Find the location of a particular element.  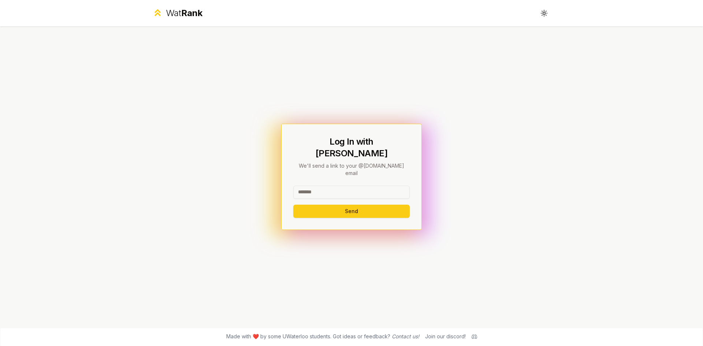

div: Join our discord! is located at coordinates (445, 336).